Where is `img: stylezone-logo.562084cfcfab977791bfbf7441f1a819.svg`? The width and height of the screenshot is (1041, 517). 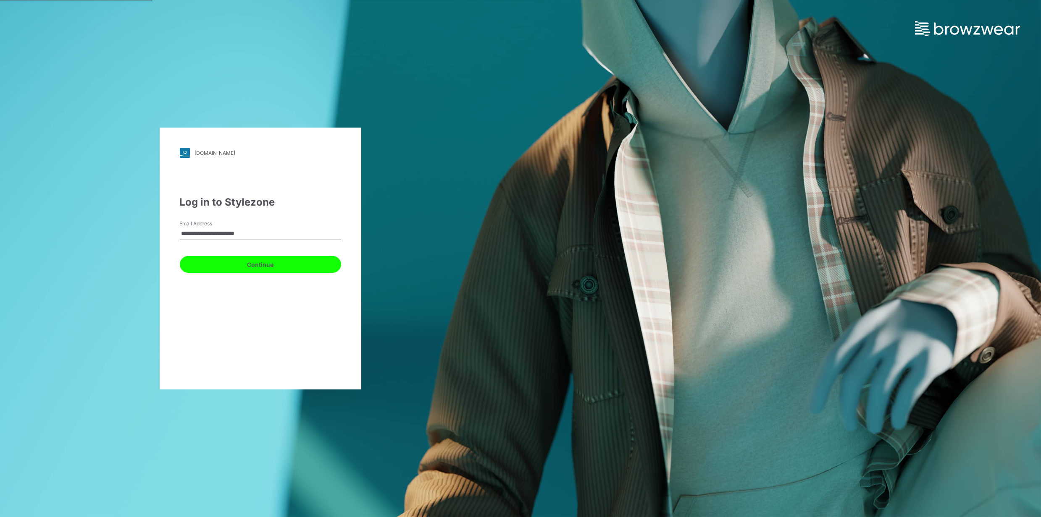 img: stylezone-logo.562084cfcfab977791bfbf7441f1a819.svg is located at coordinates (185, 153).